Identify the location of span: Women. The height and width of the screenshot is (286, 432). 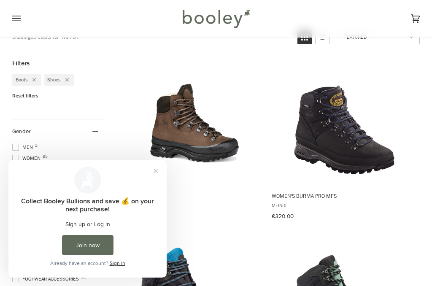
(27, 158).